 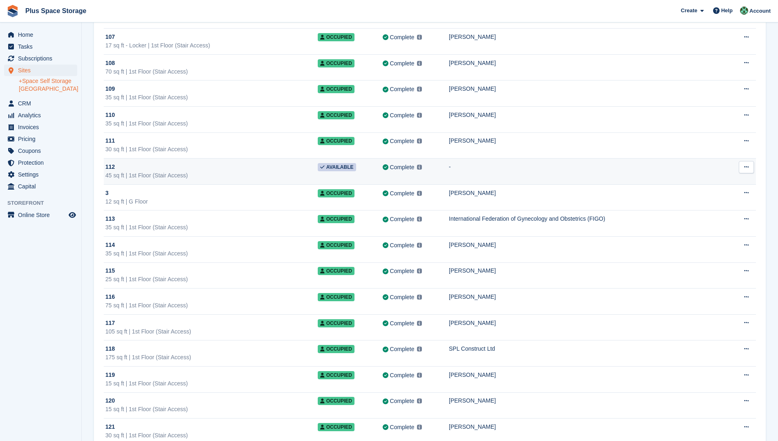 What do you see at coordinates (56, 11) in the screenshot?
I see `a: Plus Space Storage` at bounding box center [56, 11].